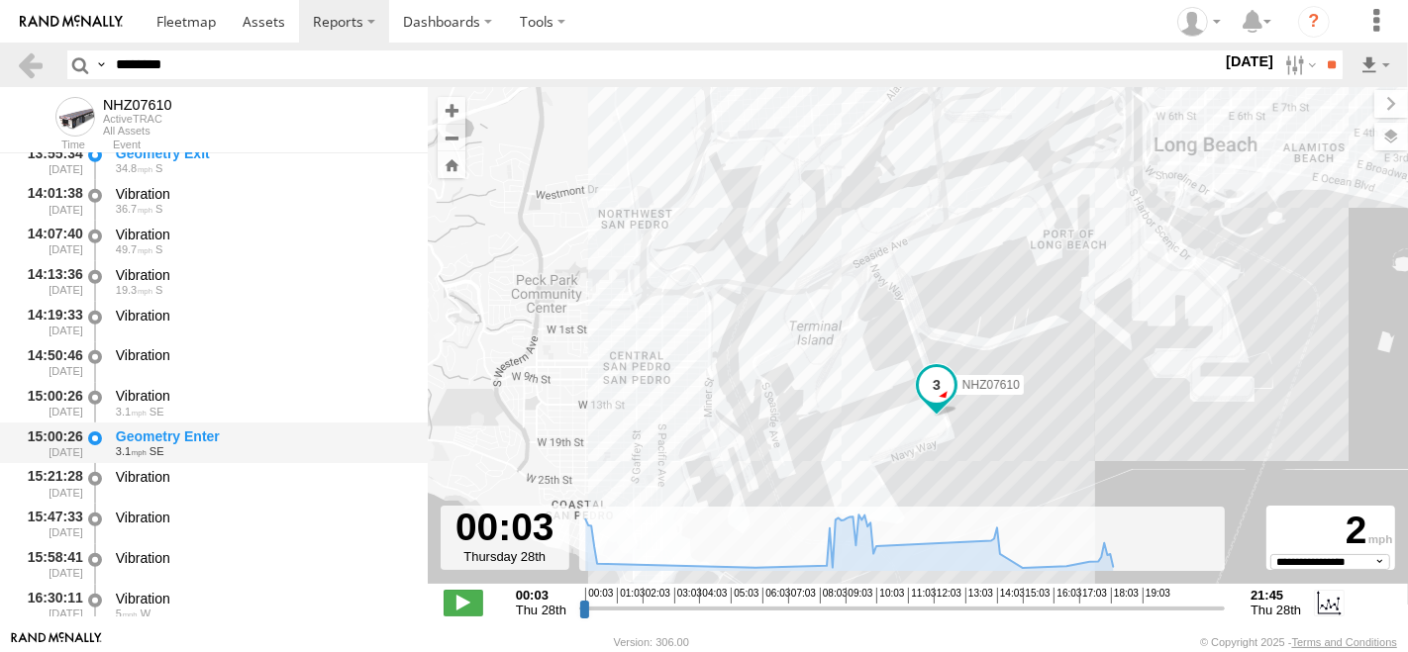 Image resolution: width=1408 pixels, height=652 pixels. What do you see at coordinates (1298, 642) in the screenshot?
I see `div: © Copyright 2025 -` at bounding box center [1298, 642].